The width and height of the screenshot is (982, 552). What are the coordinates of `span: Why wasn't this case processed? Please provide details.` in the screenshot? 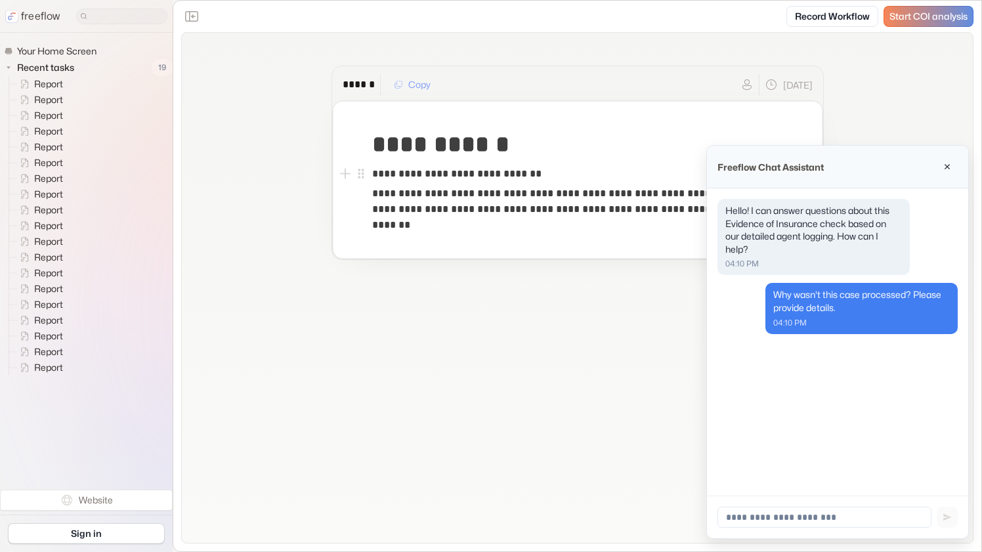 It's located at (857, 301).